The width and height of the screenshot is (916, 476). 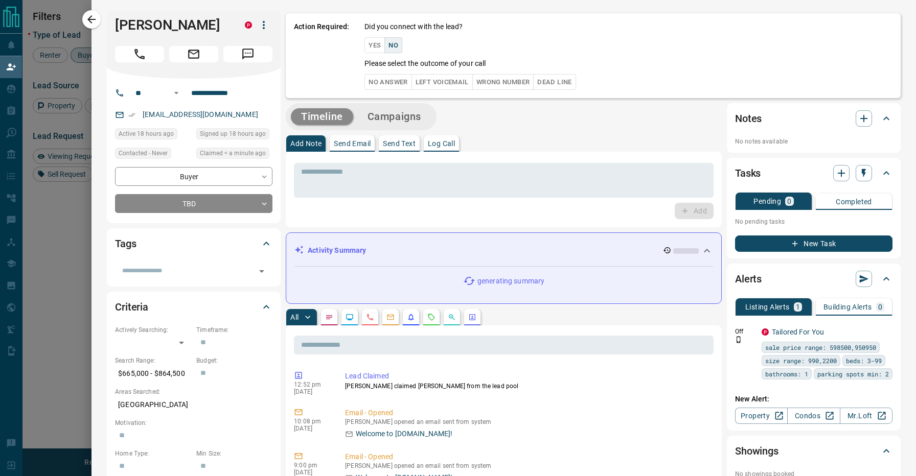 I want to click on a: Condos, so click(x=813, y=416).